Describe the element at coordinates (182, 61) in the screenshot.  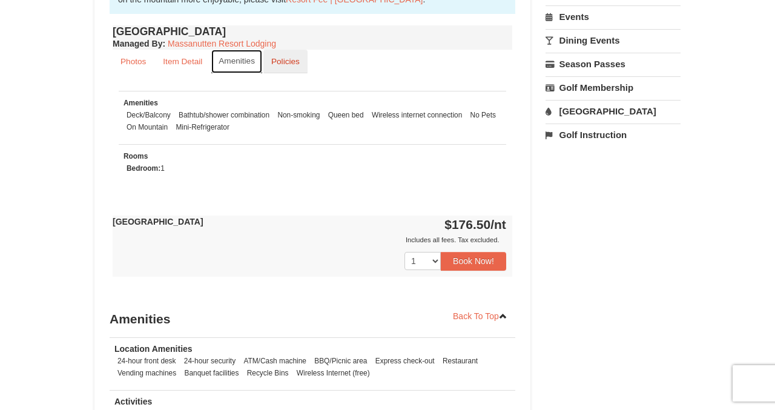
I see `a: Item Detail` at that location.